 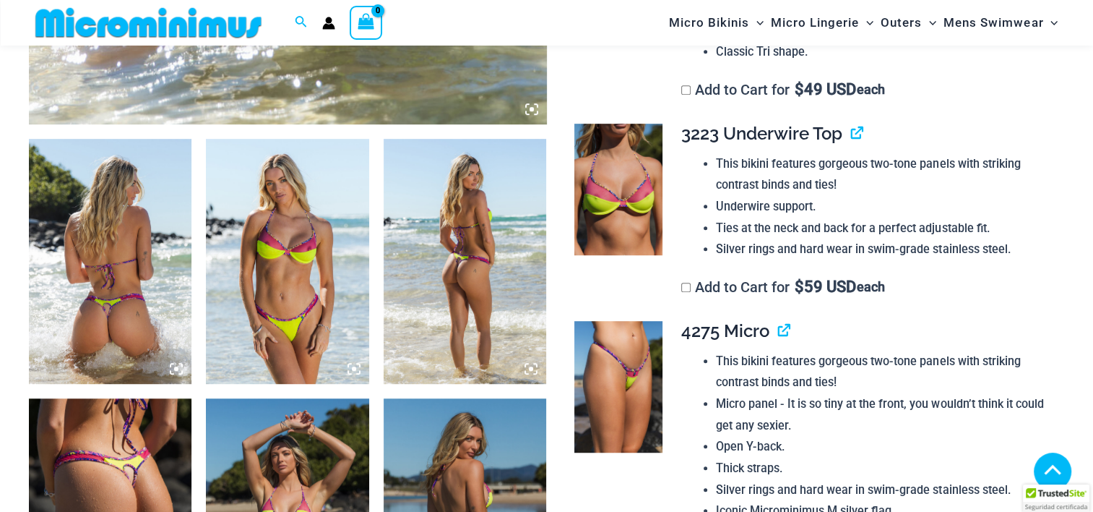 I want to click on a: Mens SwimwearMenu ToggleMenu Toggle, so click(x=1001, y=22).